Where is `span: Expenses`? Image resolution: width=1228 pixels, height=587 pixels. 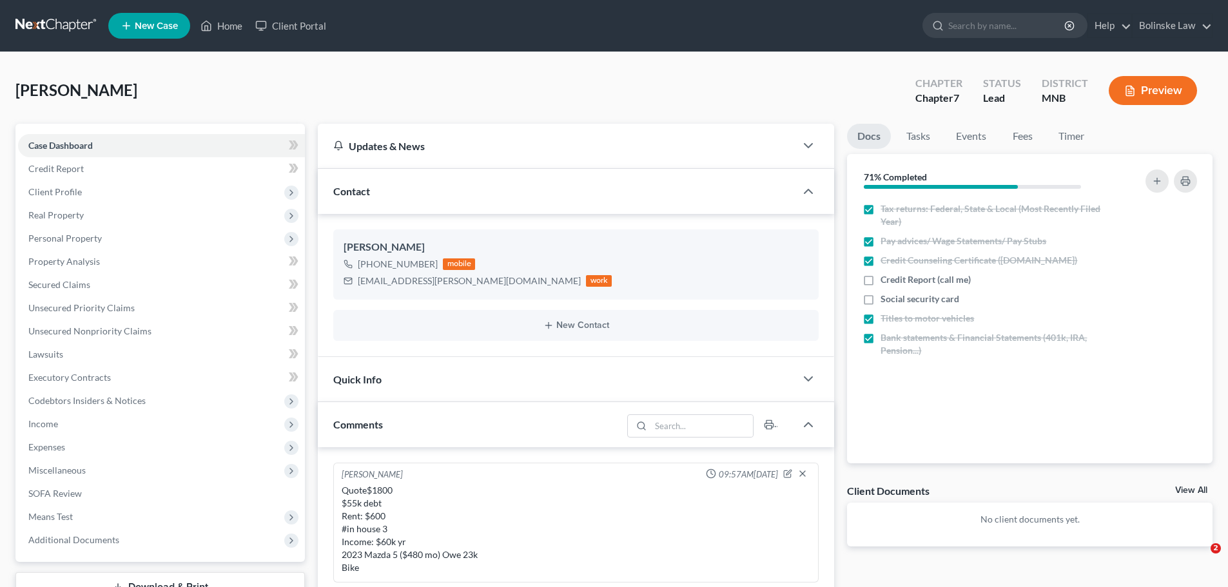 span: Expenses is located at coordinates (46, 447).